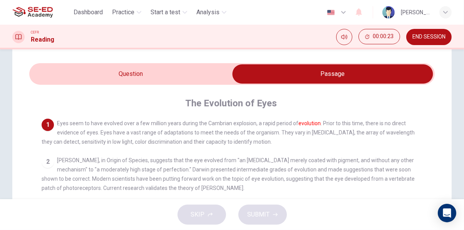 This screenshot has height=230, width=464. I want to click on span: 00:00:23, so click(383, 37).